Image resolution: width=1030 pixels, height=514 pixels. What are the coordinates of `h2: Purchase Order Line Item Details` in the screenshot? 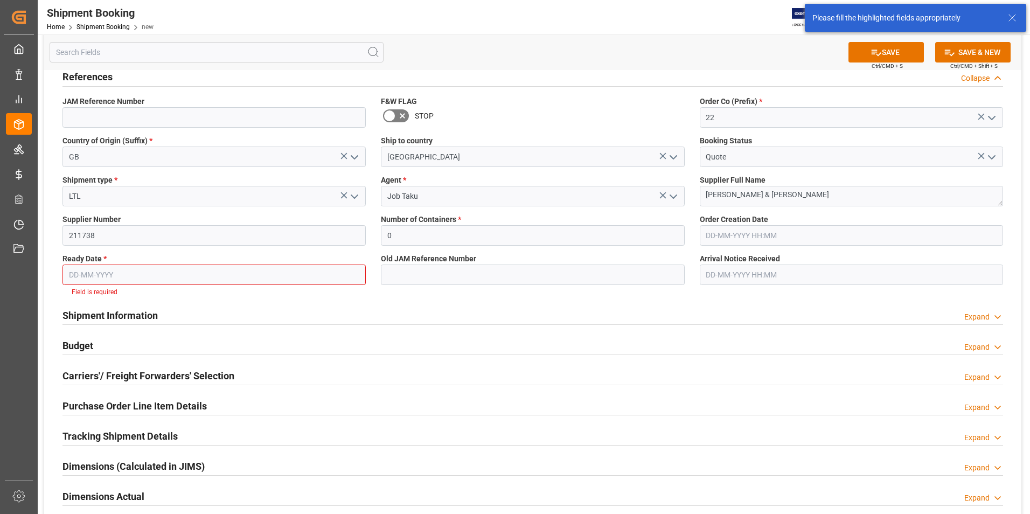 It's located at (135, 406).